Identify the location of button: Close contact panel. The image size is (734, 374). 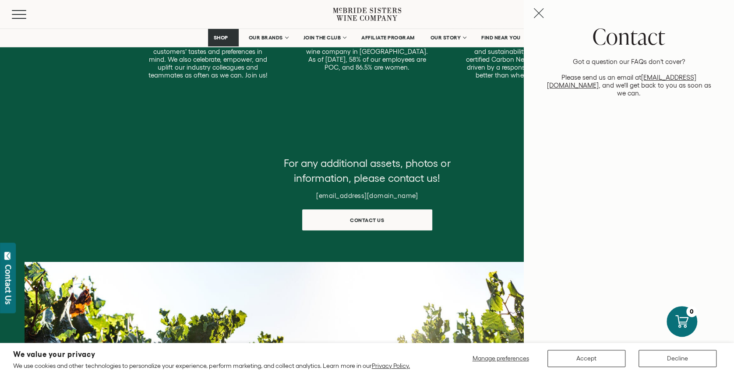
(539, 13).